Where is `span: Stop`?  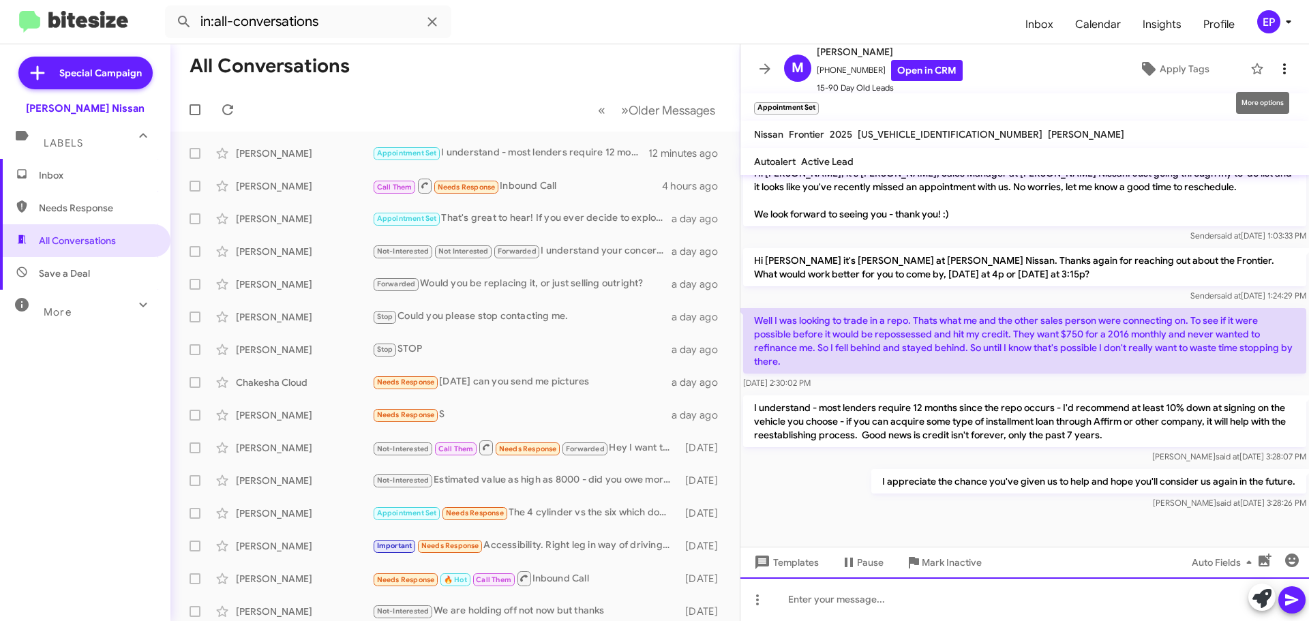 span: Stop is located at coordinates (385, 316).